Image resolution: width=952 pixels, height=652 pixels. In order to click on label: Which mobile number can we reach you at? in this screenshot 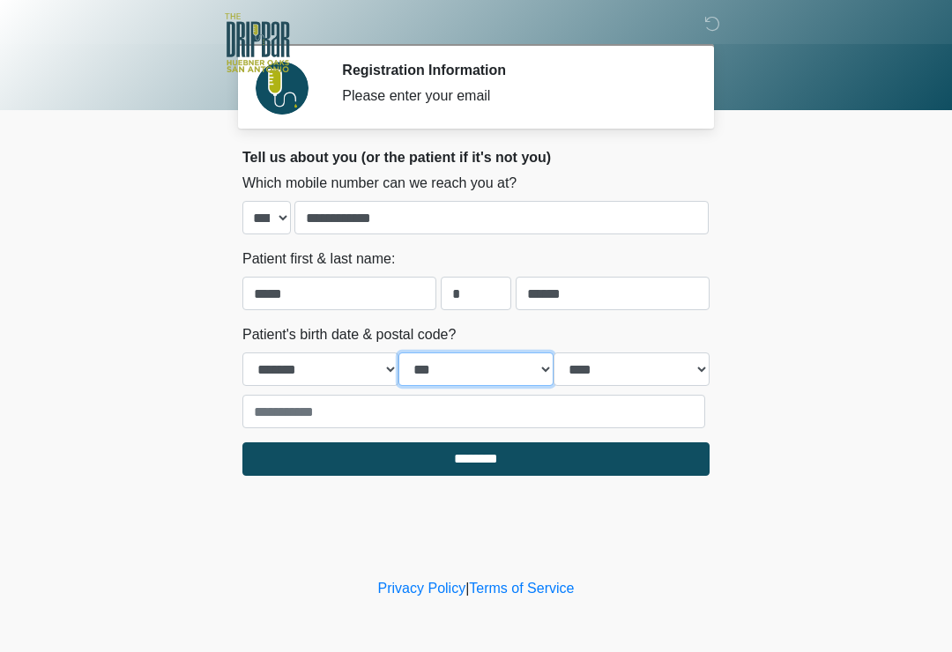, I will do `click(379, 183)`.